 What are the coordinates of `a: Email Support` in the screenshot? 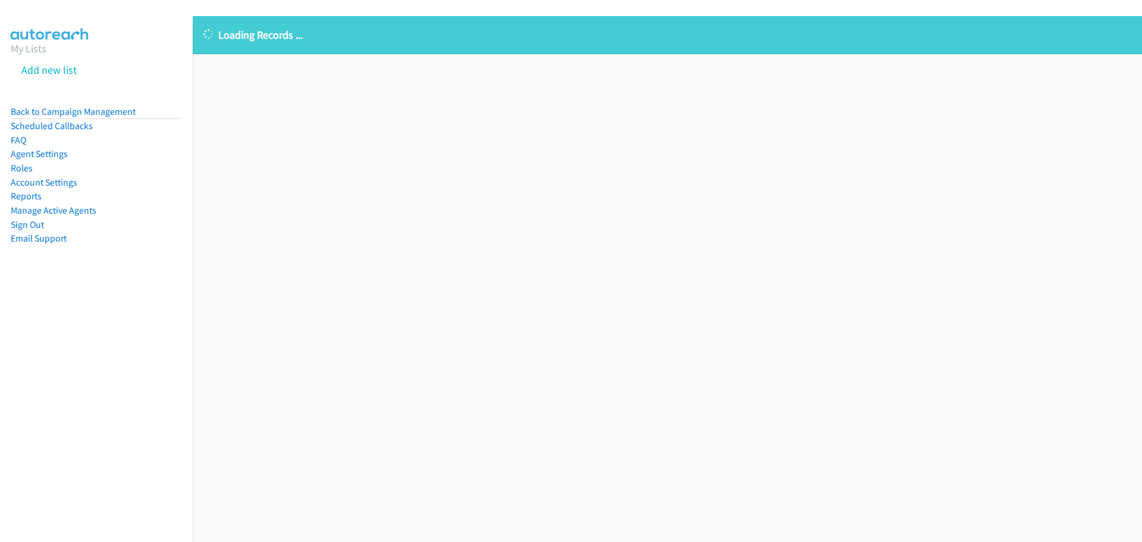 It's located at (39, 238).